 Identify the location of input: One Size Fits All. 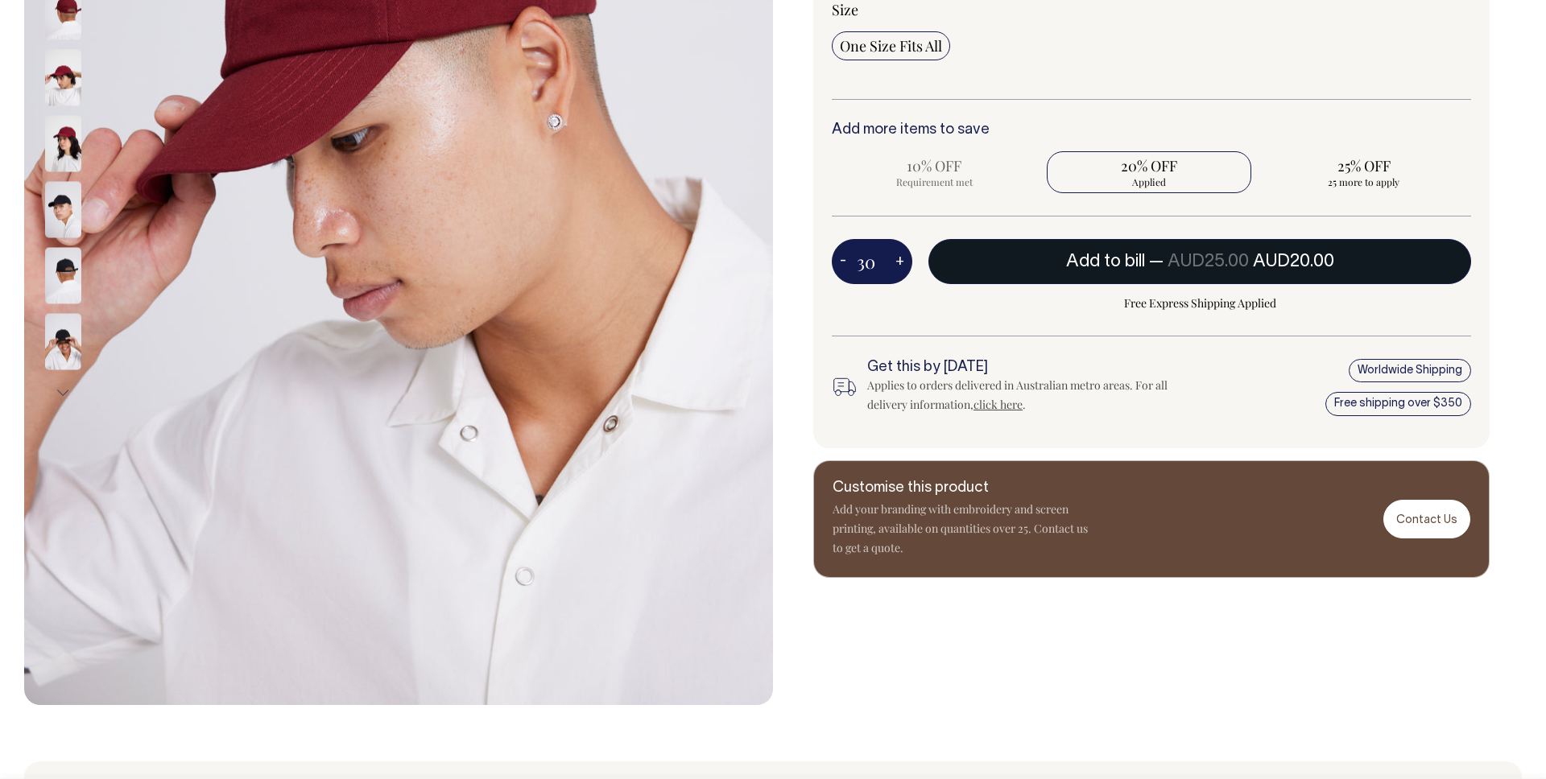
(891, 46).